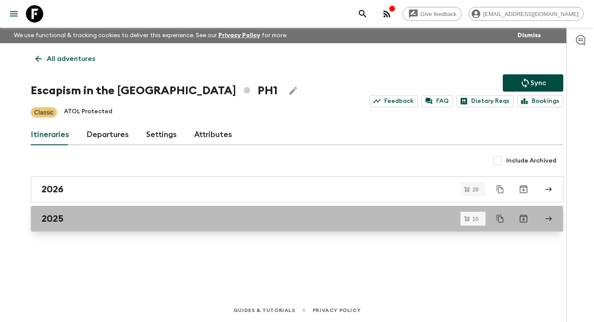 This screenshot has height=322, width=594. Describe the element at coordinates (297, 219) in the screenshot. I see `a: 2025` at that location.